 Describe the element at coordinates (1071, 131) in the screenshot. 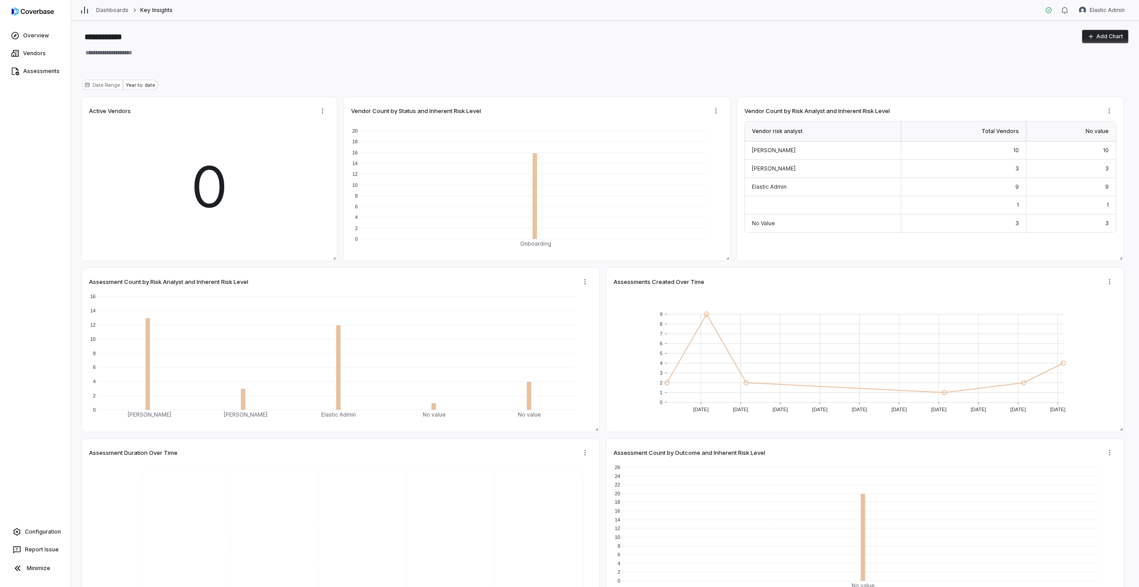

I see `div: No value` at that location.